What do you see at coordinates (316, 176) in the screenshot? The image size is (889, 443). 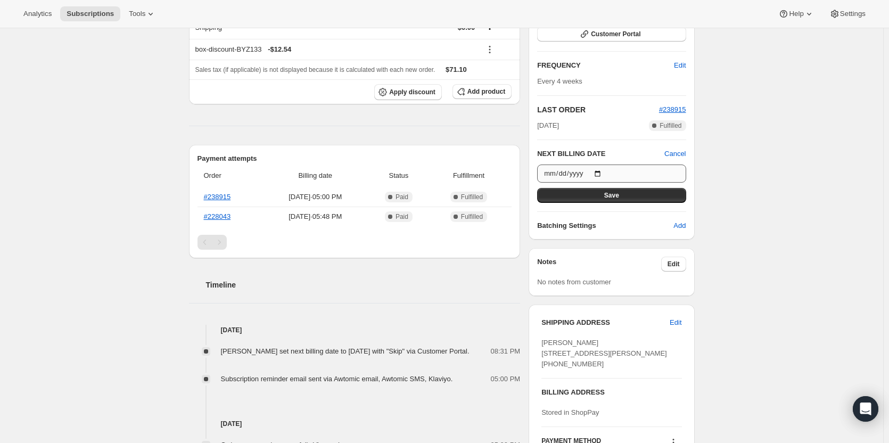 I see `span: Billing date` at bounding box center [316, 176].